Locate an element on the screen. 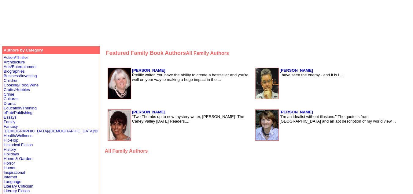  font: I have seen the enemy - and it is I.... is located at coordinates (312, 75).